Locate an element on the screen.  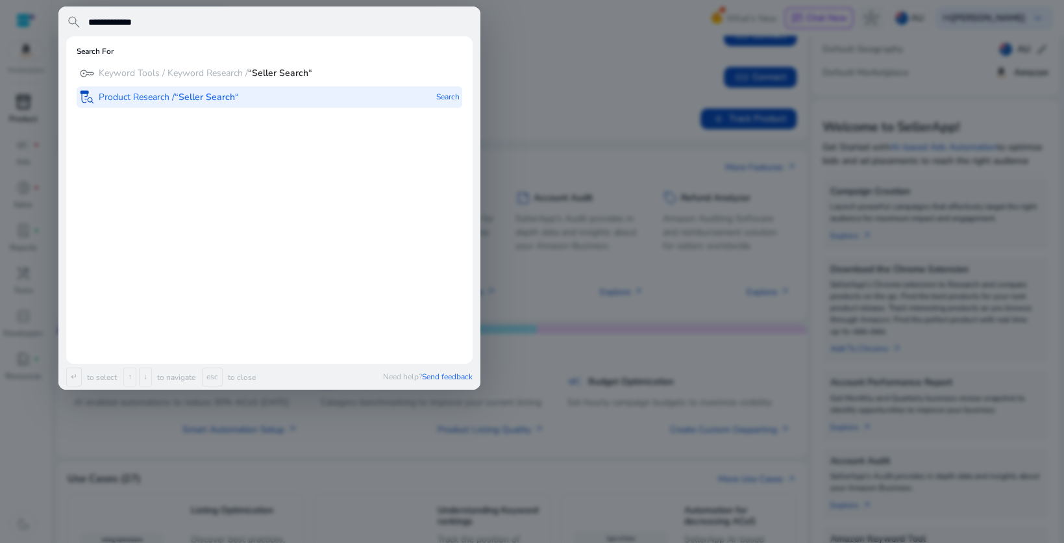
p: Need help? is located at coordinates (428, 377).